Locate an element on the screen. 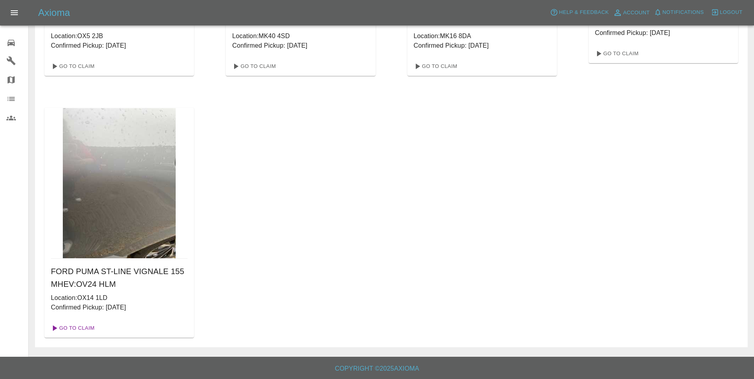  p: Location: OX5 2JB is located at coordinates (119, 36).